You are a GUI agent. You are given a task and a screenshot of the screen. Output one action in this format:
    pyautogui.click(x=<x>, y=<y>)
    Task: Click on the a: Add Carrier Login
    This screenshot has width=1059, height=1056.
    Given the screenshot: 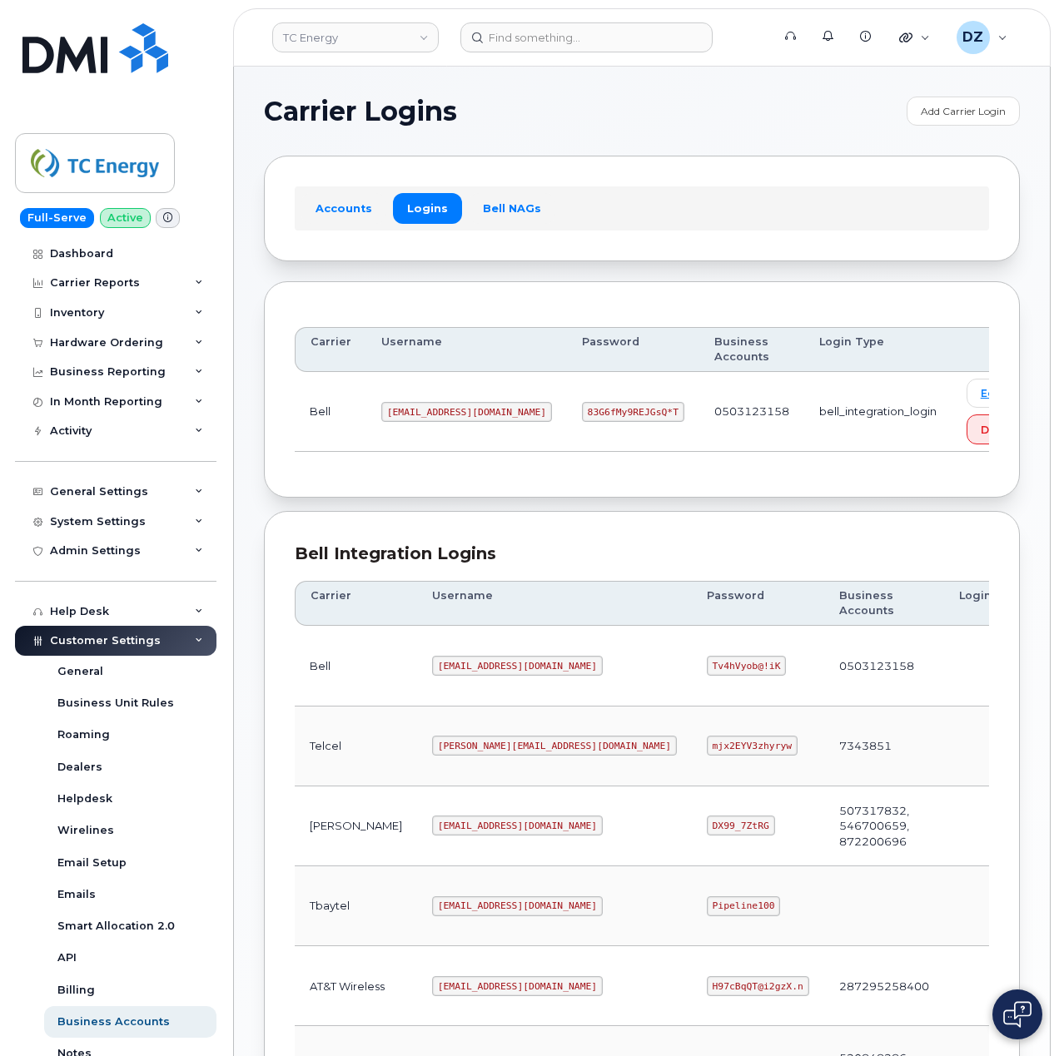 What is the action you would take?
    pyautogui.click(x=963, y=111)
    